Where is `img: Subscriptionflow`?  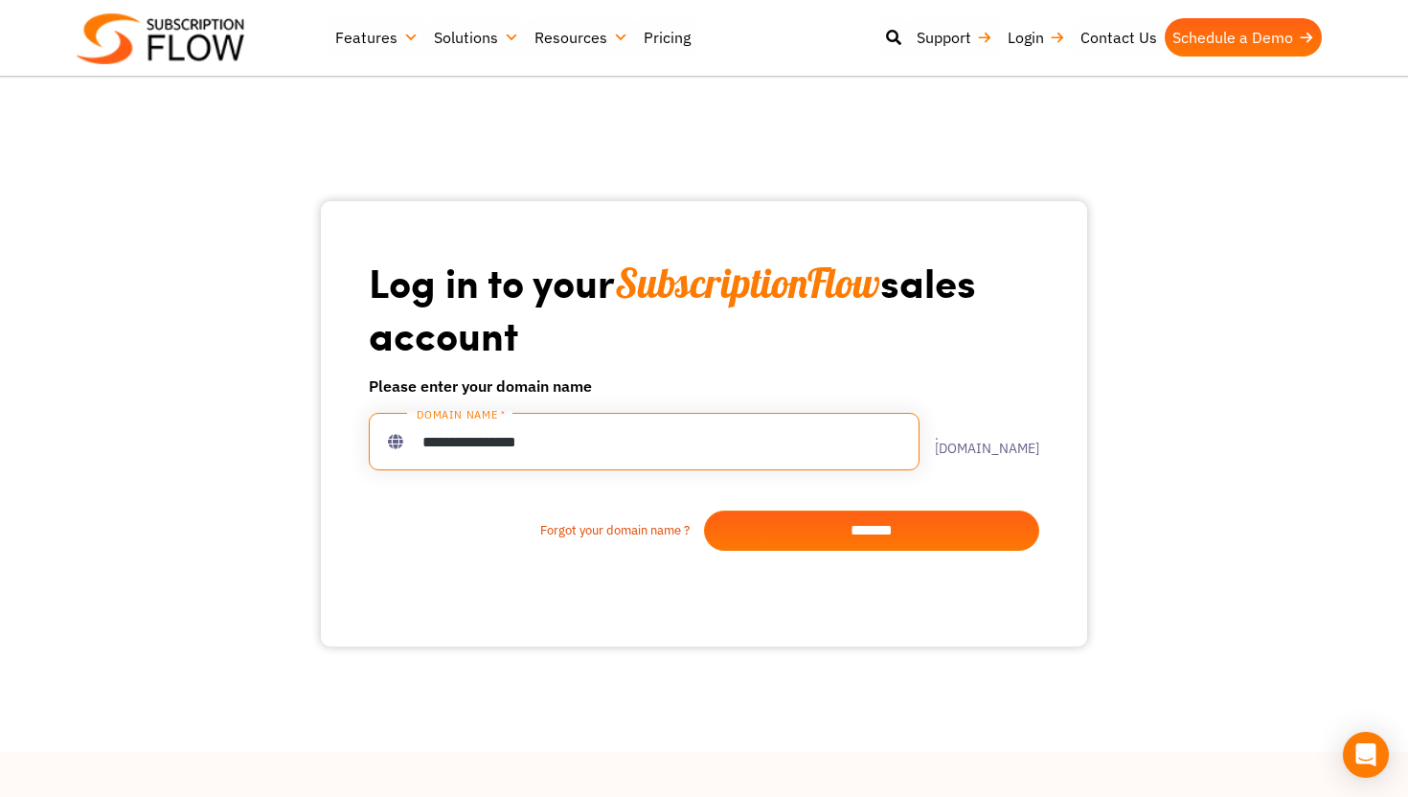 img: Subscriptionflow is located at coordinates (160, 38).